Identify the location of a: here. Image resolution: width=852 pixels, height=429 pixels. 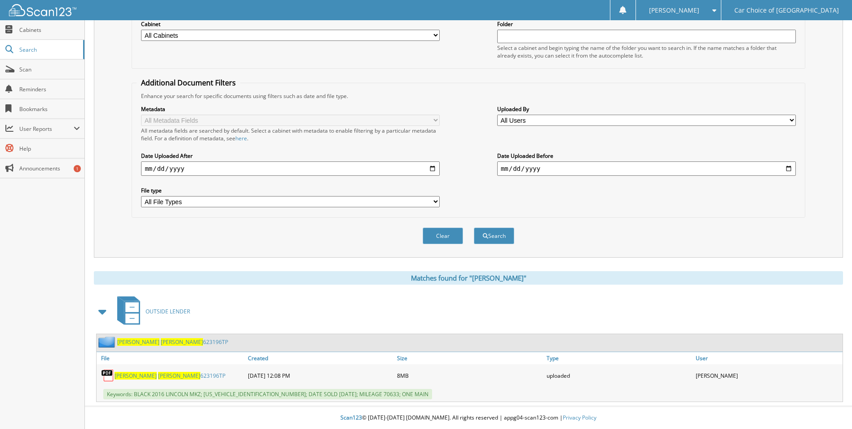
(241, 138).